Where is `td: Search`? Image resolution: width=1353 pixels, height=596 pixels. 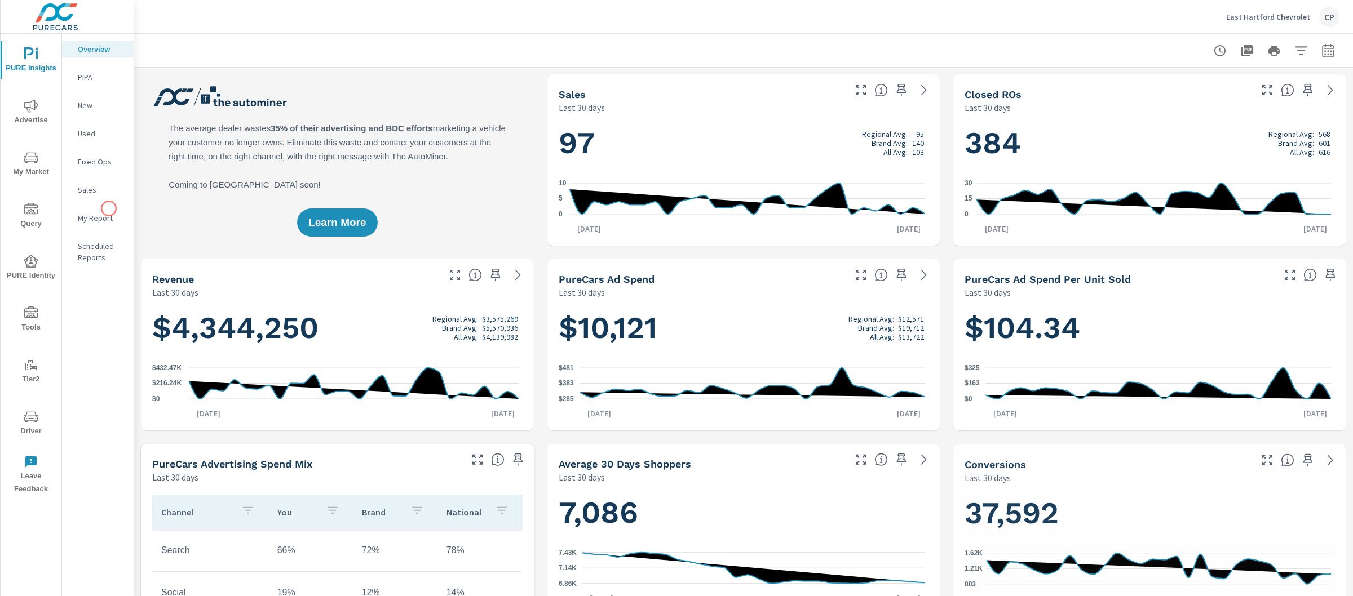 td: Search is located at coordinates (210, 551).